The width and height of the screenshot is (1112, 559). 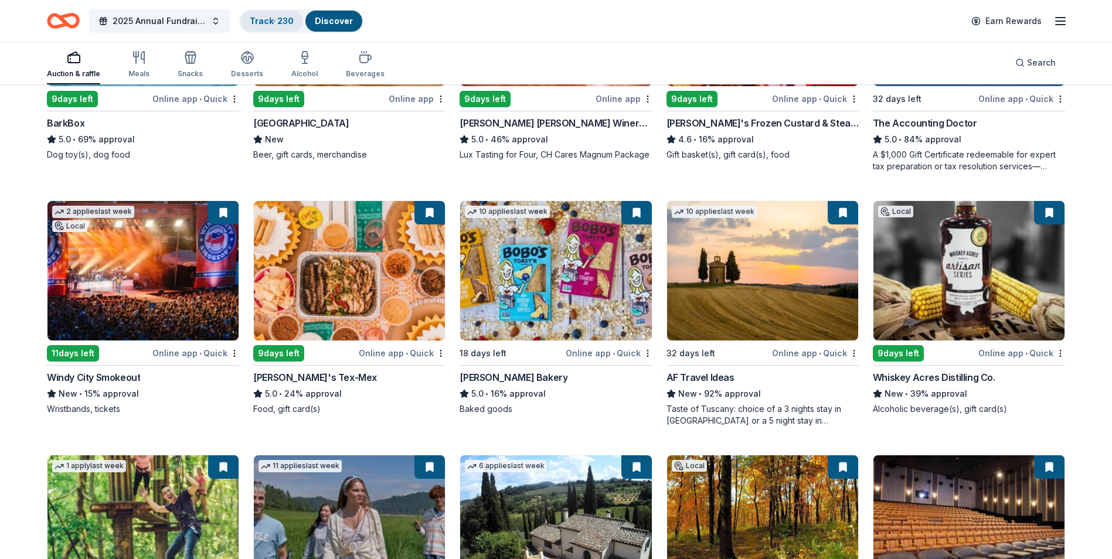 I want to click on a: Home, so click(x=63, y=21).